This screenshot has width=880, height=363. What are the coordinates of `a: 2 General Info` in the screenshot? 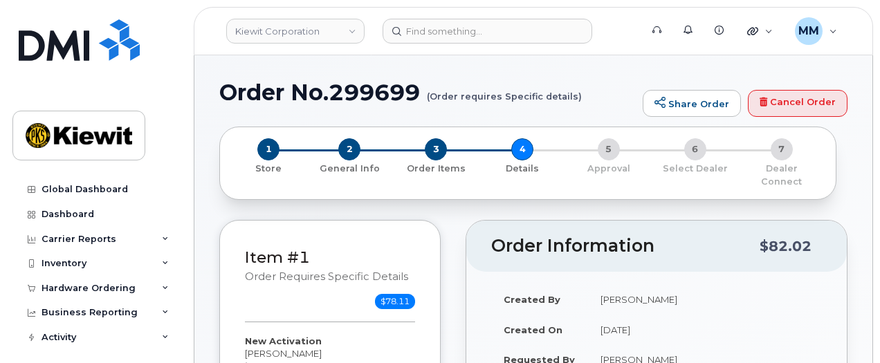 It's located at (349, 167).